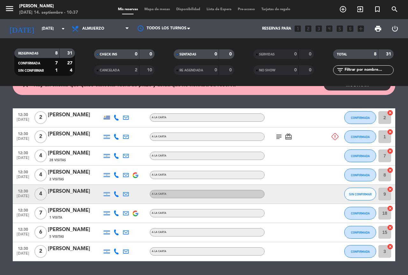 This screenshot has height=275, width=408. What do you see at coordinates (93, 29) in the screenshot?
I see `span: Almuerzo` at bounding box center [93, 29].